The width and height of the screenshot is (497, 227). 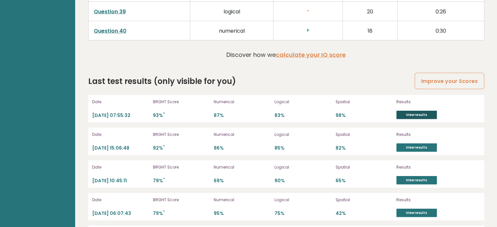 What do you see at coordinates (364, 148) in the screenshot?
I see `p: 82%` at bounding box center [364, 148].